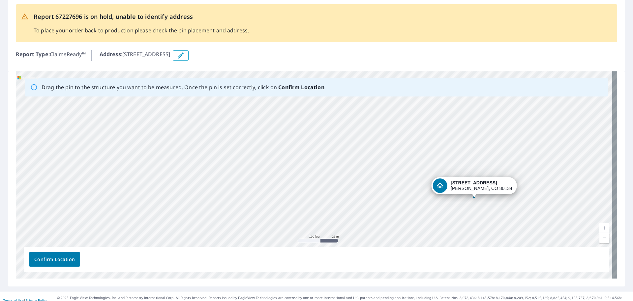 Image resolution: width=633 pixels, height=301 pixels. What do you see at coordinates (605, 228) in the screenshot?
I see `a: Current Level 18, Zoom In` at bounding box center [605, 228].